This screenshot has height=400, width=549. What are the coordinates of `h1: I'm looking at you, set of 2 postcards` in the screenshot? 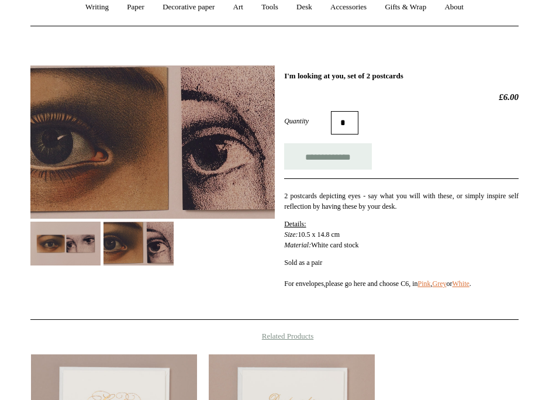 It's located at (401, 76).